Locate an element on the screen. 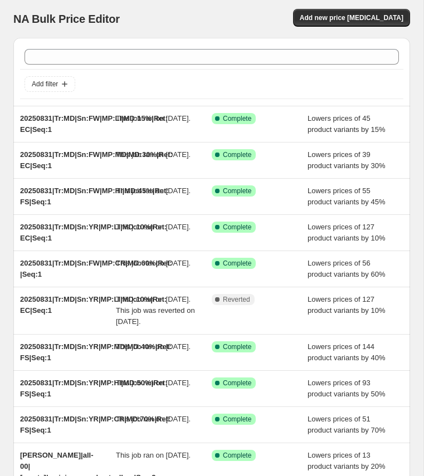 The image size is (424, 476). span: Add filter is located at coordinates (45, 84).